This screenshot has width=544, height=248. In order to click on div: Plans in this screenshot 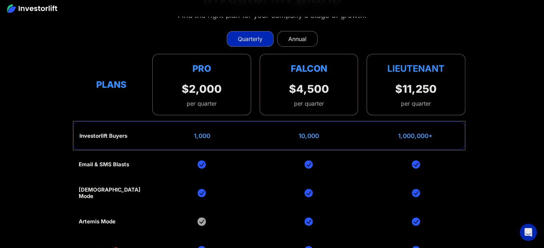, I will do `click(111, 85)`.